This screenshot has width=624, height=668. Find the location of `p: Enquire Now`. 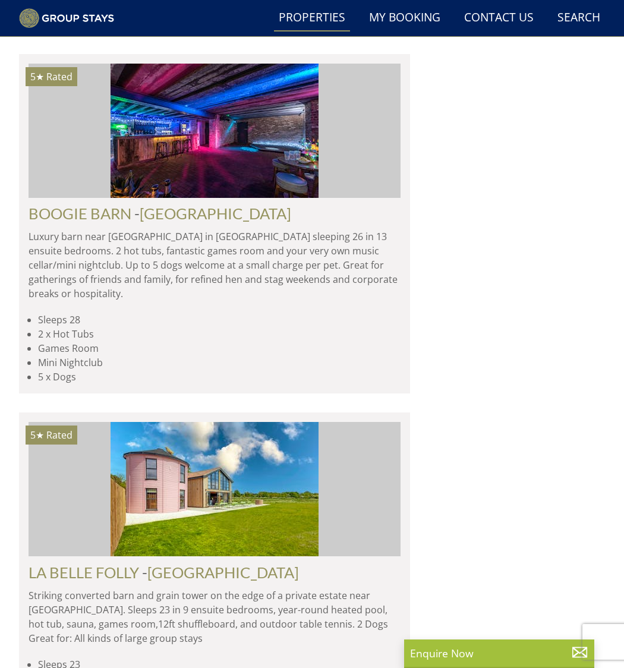

p: Enquire Now is located at coordinates (499, 653).